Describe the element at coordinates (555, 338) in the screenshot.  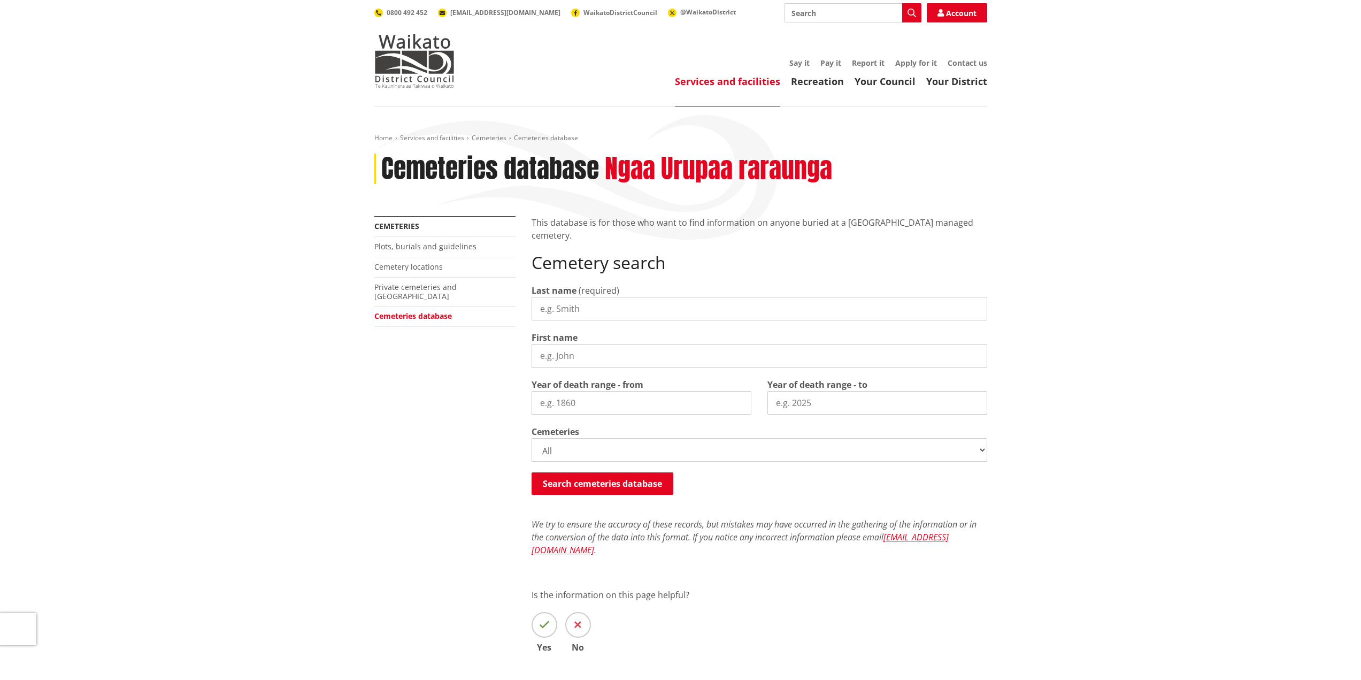
I see `label: First name` at that location.